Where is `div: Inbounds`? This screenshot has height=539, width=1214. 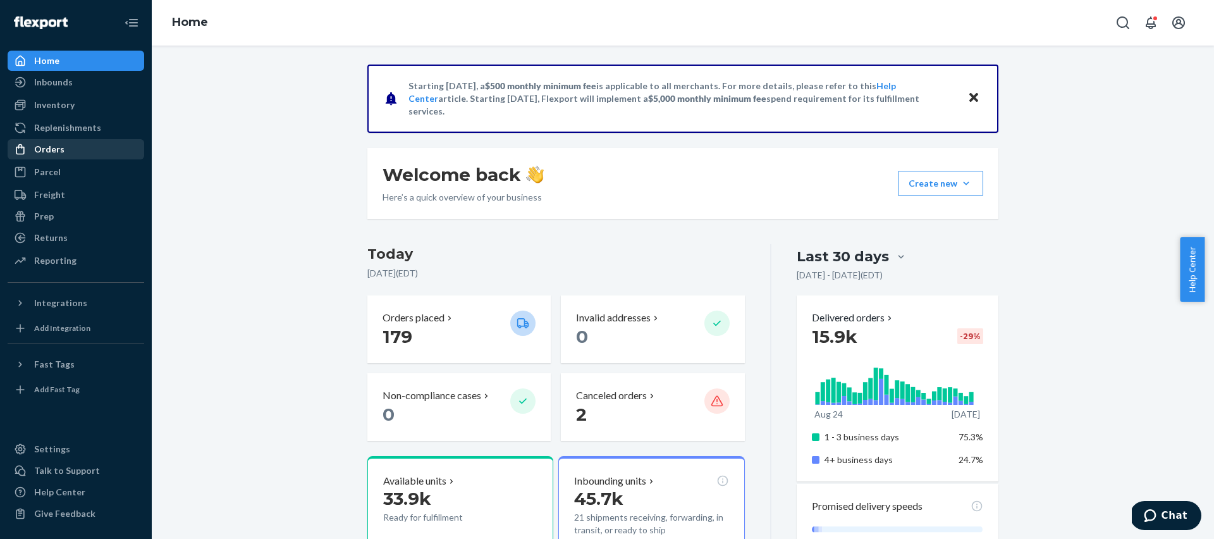 div: Inbounds is located at coordinates (53, 82).